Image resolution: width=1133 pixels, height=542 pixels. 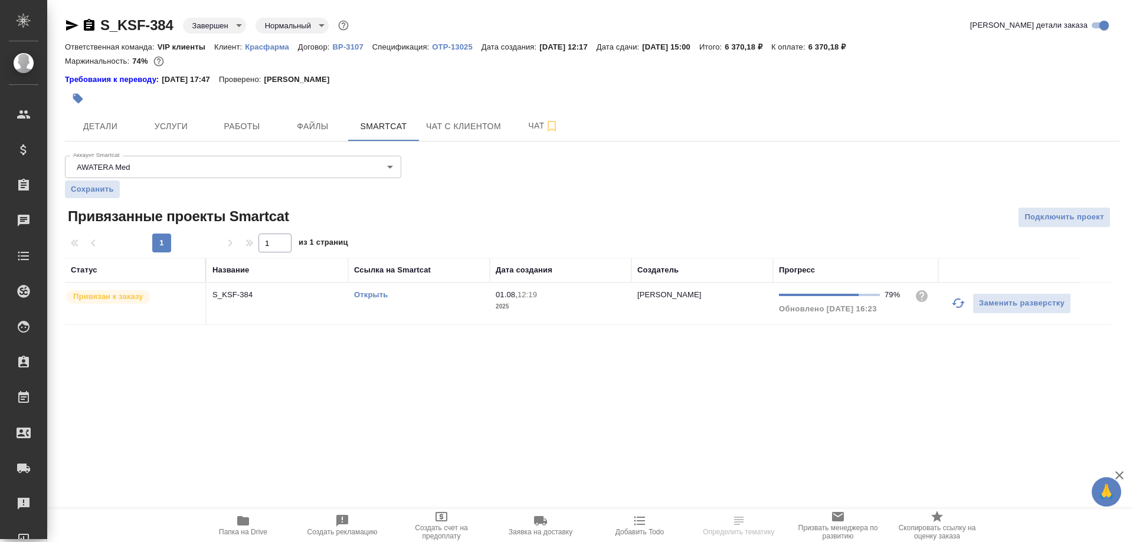 What do you see at coordinates (84, 270) in the screenshot?
I see `div: Статус` at bounding box center [84, 270].